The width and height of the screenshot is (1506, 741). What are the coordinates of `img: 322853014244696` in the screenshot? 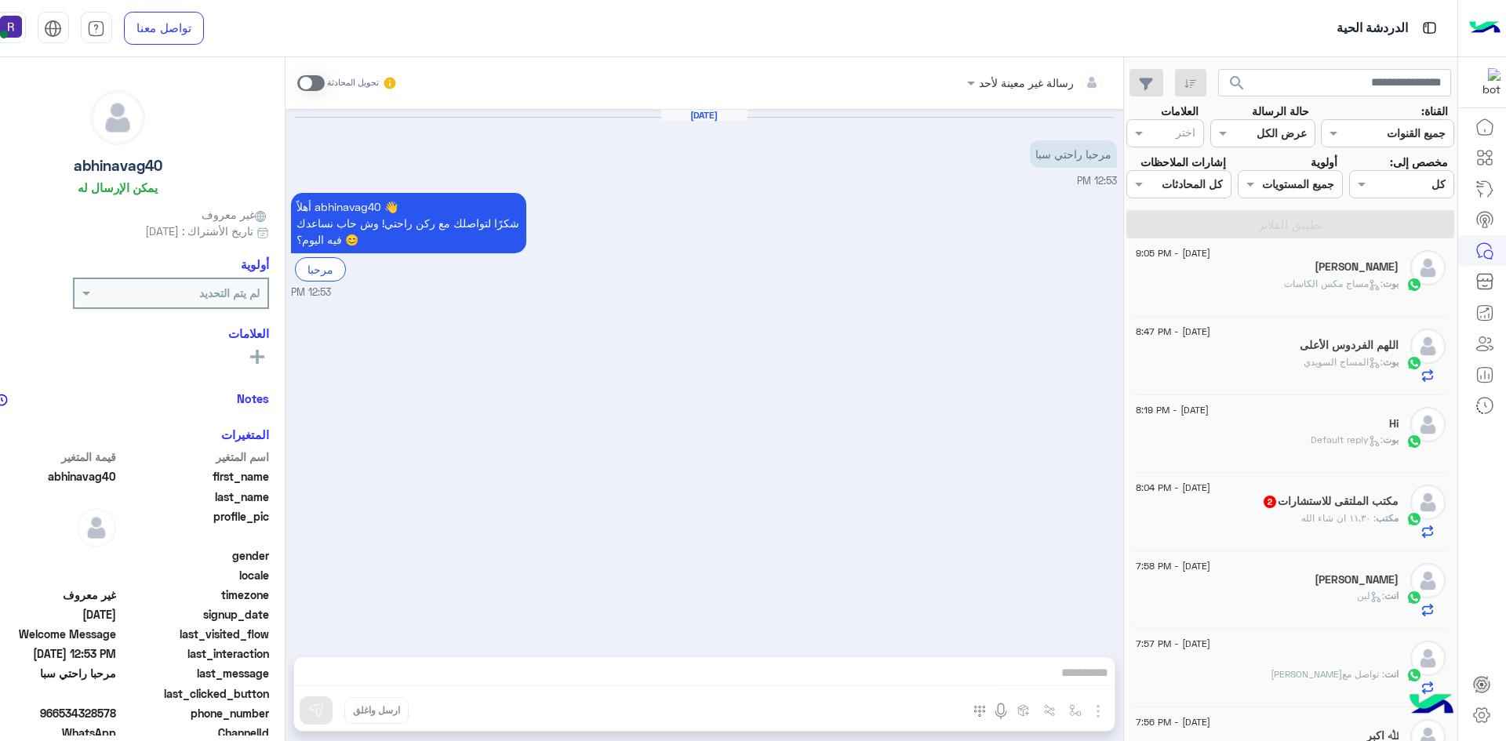 It's located at (1486, 82).